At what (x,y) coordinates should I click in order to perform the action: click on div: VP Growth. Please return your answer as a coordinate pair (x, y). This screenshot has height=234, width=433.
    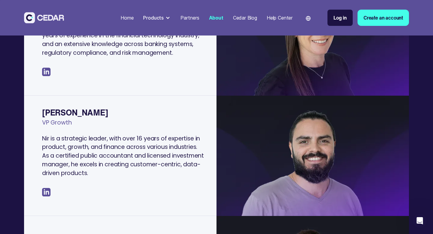
    Looking at the image, I should click on (123, 126).